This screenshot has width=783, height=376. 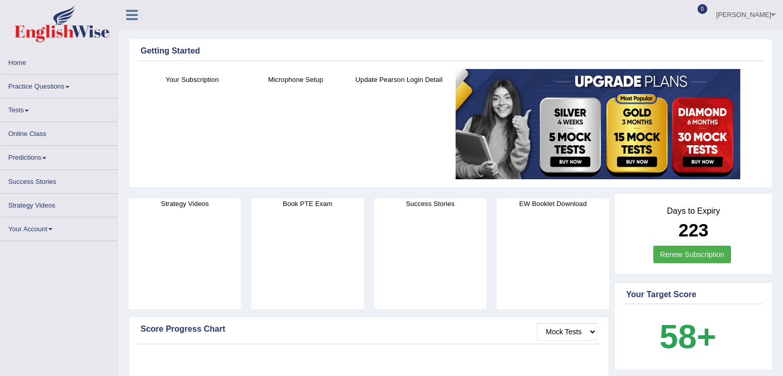 I want to click on a: Tests, so click(x=59, y=108).